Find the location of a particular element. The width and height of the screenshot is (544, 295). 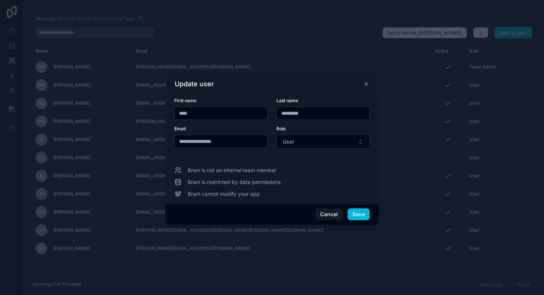

span: Bram is restricted by data permissions is located at coordinates (234, 182).